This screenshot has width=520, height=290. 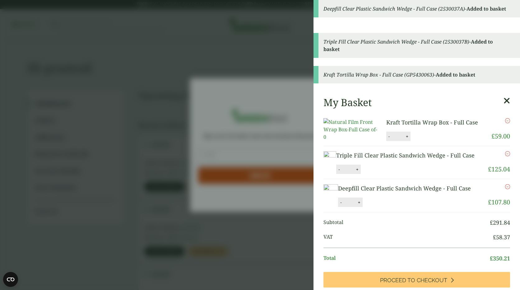 What do you see at coordinates (396, 42) in the screenshot?
I see `em: Triple Fill Clear Plastic Sandwich Wedge - Full Case (2530037B)` at bounding box center [396, 42].